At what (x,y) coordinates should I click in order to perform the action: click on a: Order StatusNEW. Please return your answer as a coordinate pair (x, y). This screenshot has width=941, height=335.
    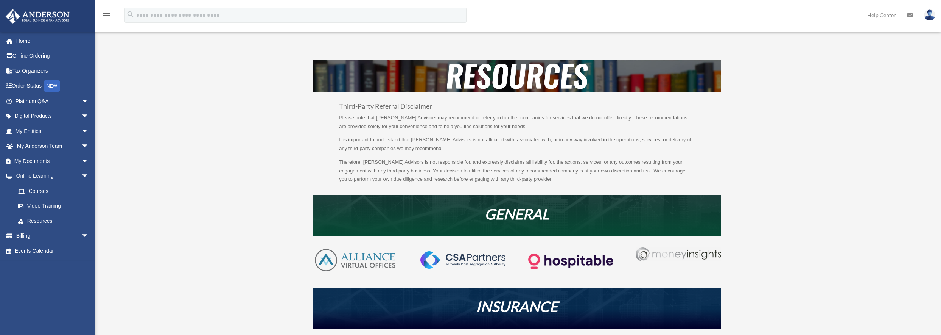
    Looking at the image, I should click on (53, 86).